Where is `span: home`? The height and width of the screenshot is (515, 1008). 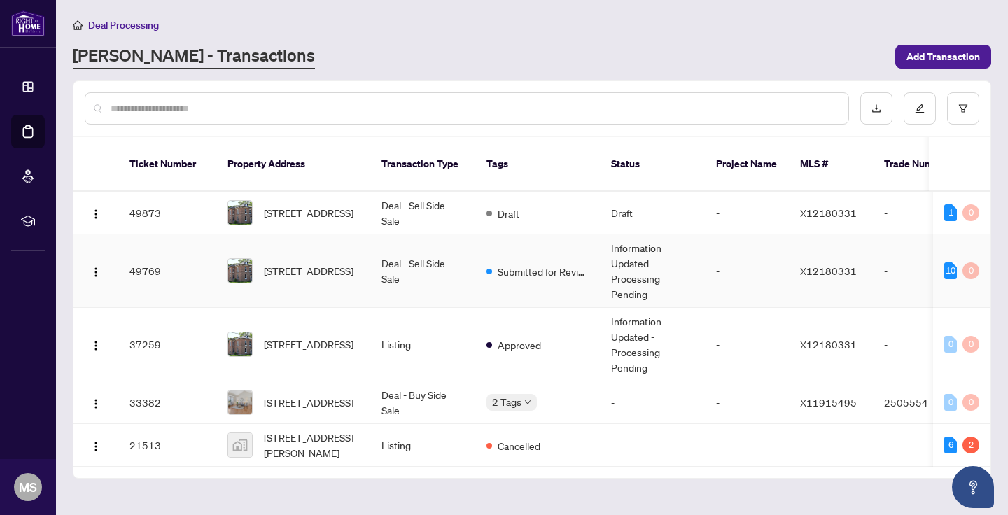
span: home is located at coordinates (78, 25).